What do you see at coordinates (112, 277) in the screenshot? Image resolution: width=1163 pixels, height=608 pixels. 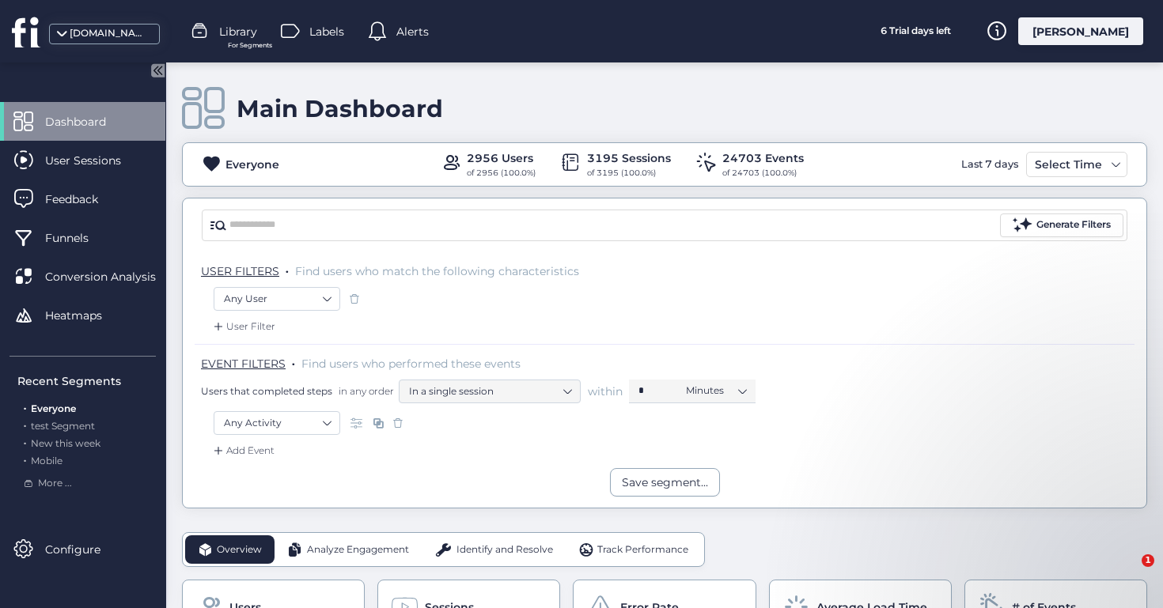 I see `span: Conversion Analysis` at bounding box center [112, 277].